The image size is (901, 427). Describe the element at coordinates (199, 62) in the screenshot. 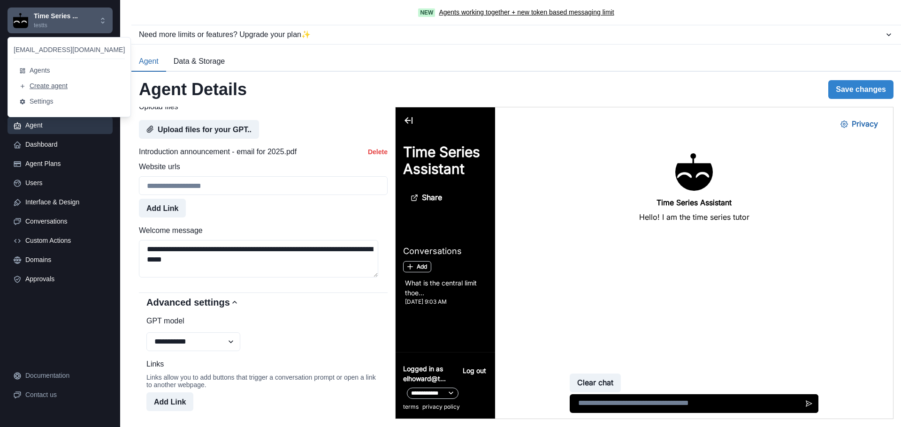

I see `button: Data & Storage` at that location.